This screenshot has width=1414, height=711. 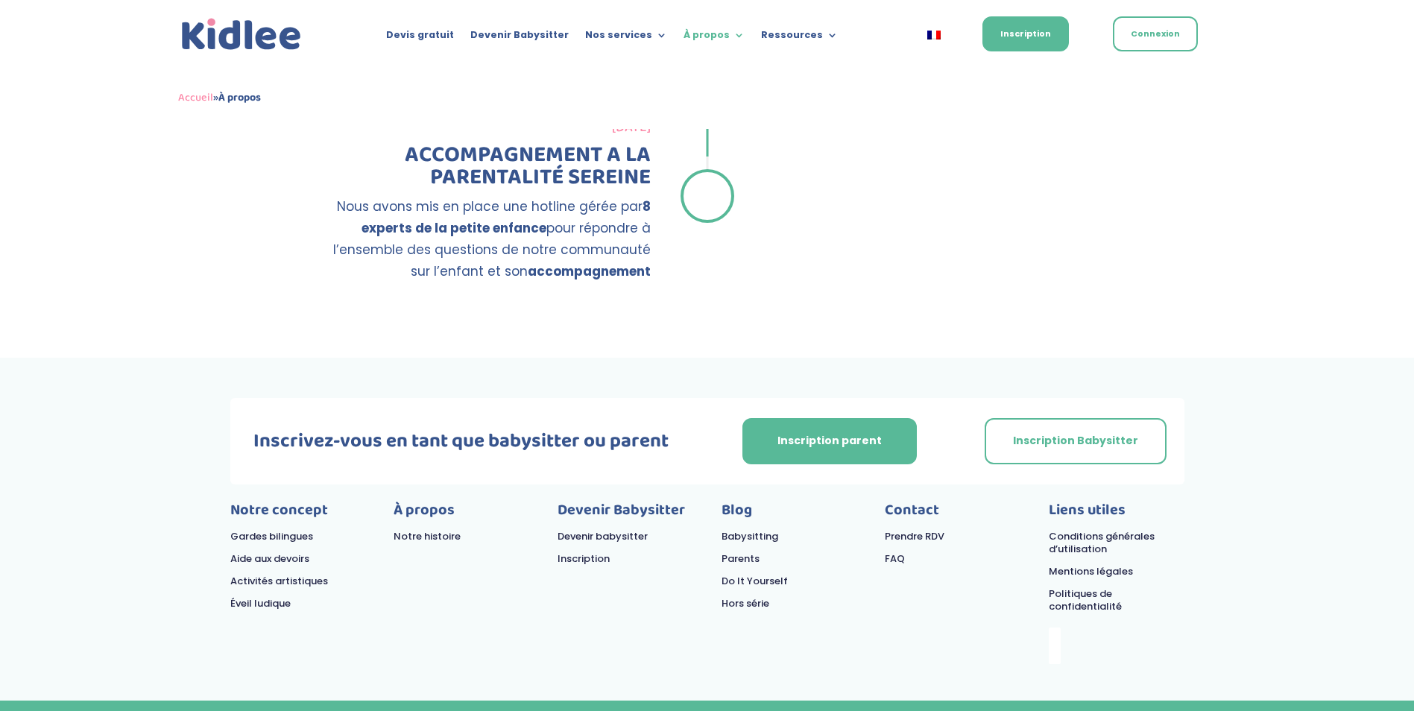 I want to click on a: Politiques de confidentialité, so click(x=1085, y=600).